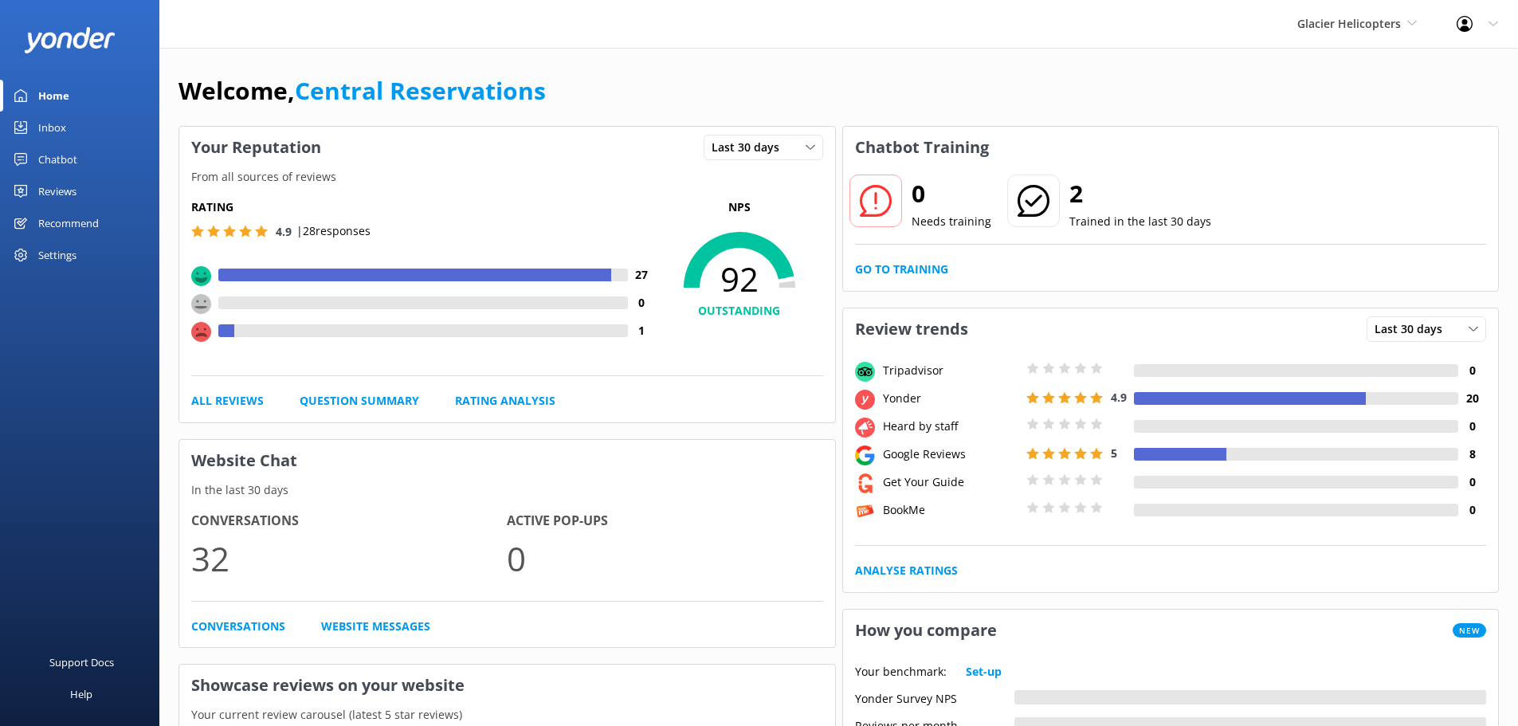 The height and width of the screenshot is (726, 1518). Describe the element at coordinates (641, 275) in the screenshot. I see `h4: 27` at that location.